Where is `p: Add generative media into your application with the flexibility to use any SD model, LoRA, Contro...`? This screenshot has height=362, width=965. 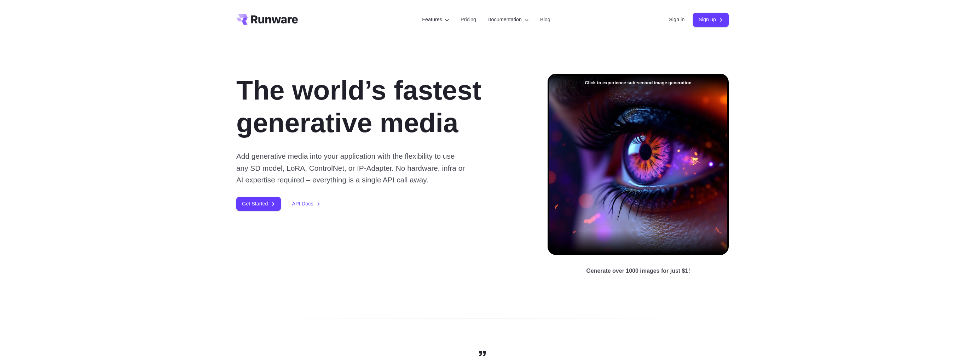 p: Add generative media into your application with the flexibility to use any SD model, LoRA, Contro... is located at coordinates (352, 168).